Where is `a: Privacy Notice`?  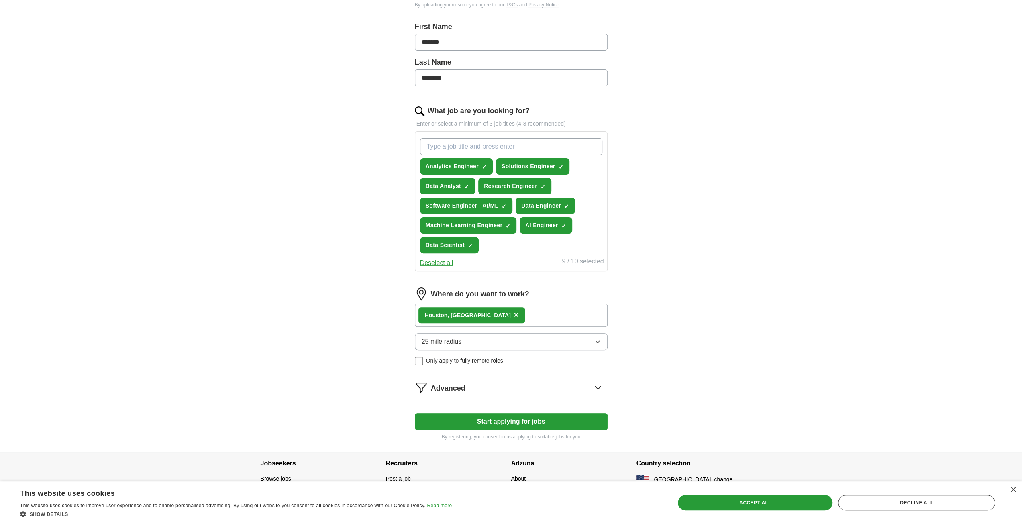
a: Privacy Notice is located at coordinates (544, 5).